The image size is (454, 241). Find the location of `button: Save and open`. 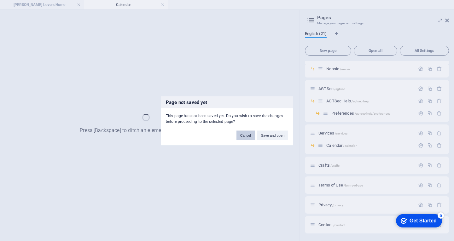

button: Save and open is located at coordinates (273, 135).